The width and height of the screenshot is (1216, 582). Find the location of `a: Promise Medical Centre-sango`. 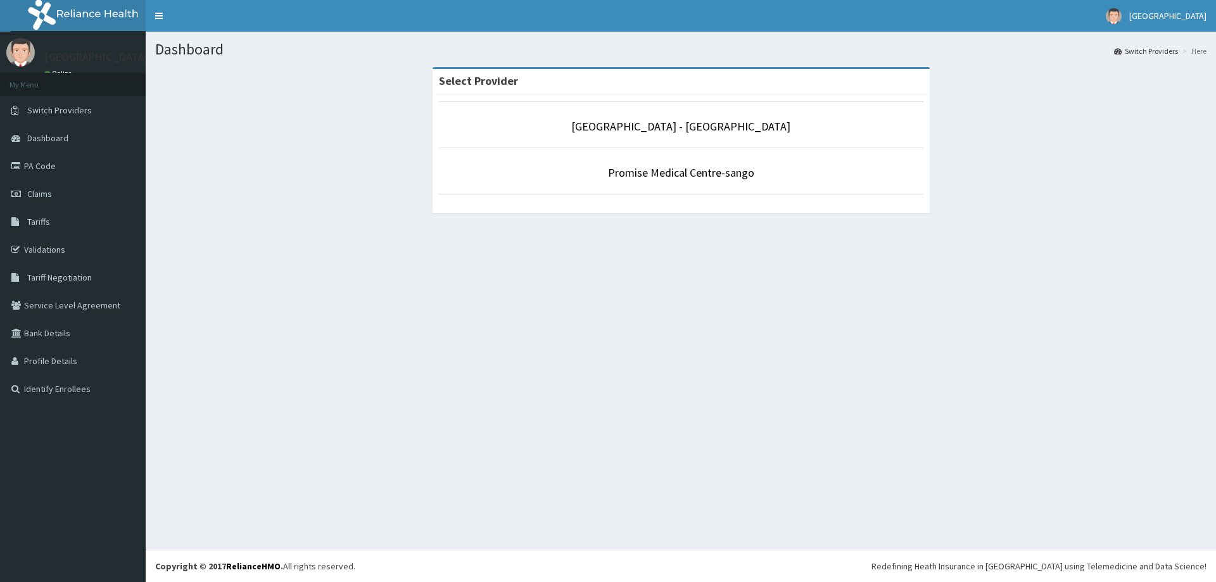

a: Promise Medical Centre-sango is located at coordinates (681, 172).